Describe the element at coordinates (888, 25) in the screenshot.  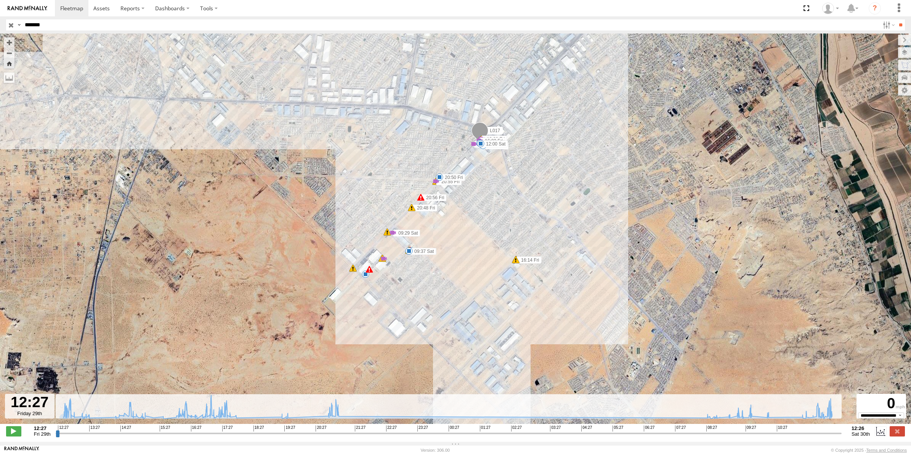
I see `label: Search Filter Options` at that location.